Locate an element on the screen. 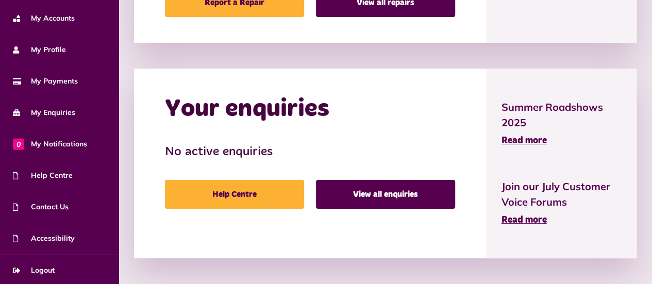 Image resolution: width=652 pixels, height=284 pixels. span: 0 is located at coordinates (19, 144).